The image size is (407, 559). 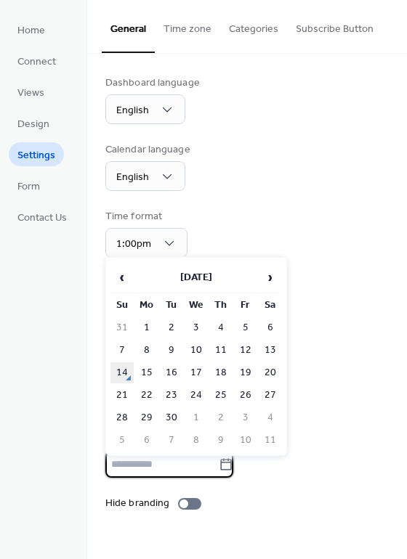 What do you see at coordinates (122, 373) in the screenshot?
I see `td: 14` at bounding box center [122, 373].